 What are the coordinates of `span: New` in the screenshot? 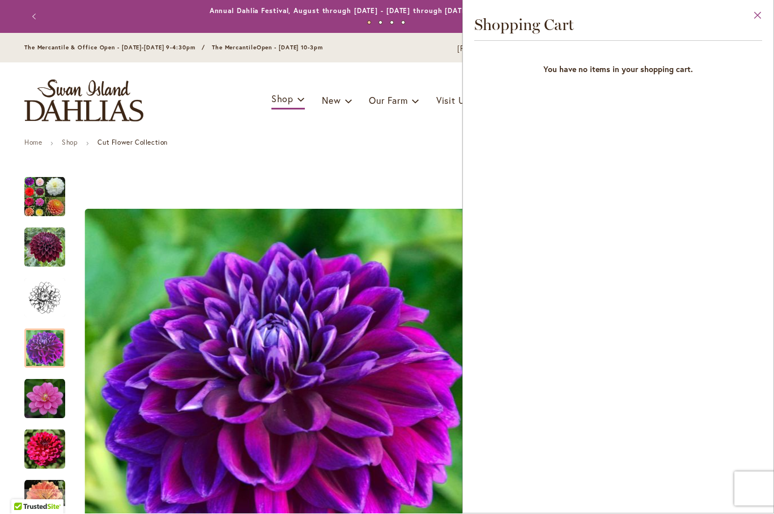 It's located at (331, 100).